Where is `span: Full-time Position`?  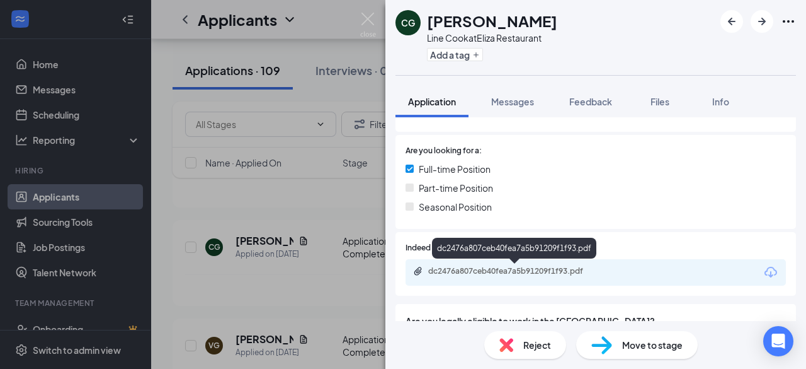
span: Full-time Position is located at coordinates (455, 169).